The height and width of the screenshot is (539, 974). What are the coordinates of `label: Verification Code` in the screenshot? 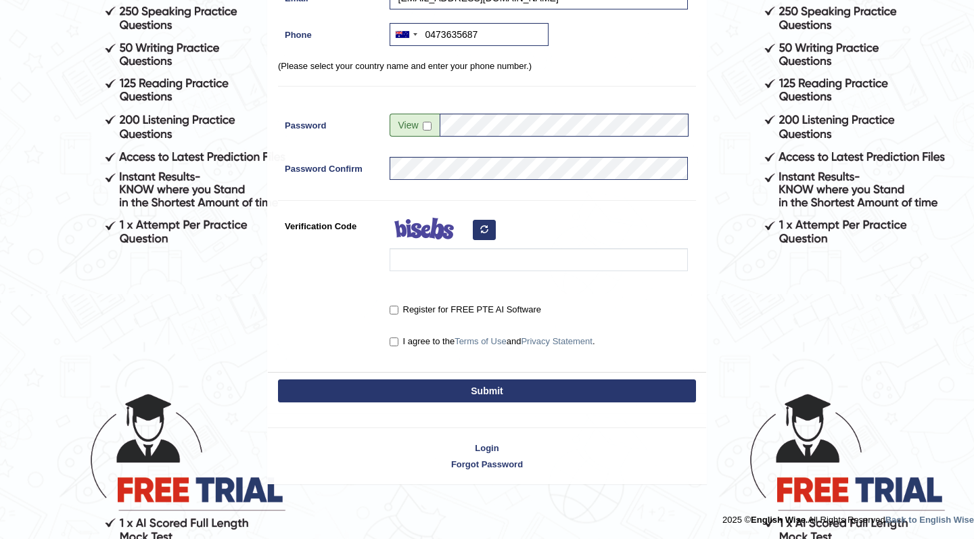 It's located at (330, 223).